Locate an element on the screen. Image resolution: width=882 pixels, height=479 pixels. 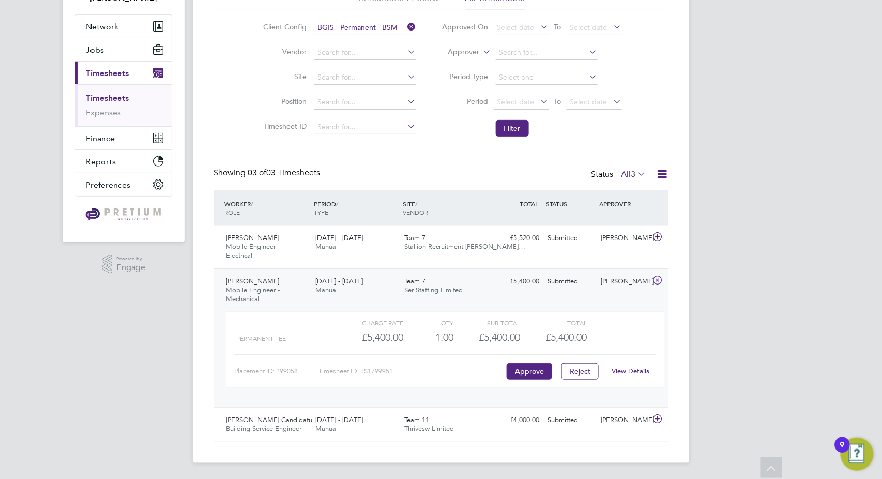
a: Expenses is located at coordinates (103, 112).